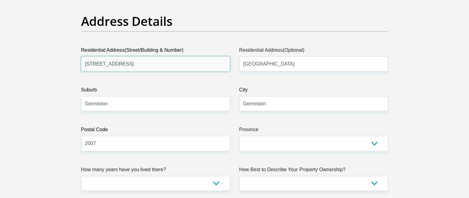 Image resolution: width=469 pixels, height=198 pixels. Describe the element at coordinates (155, 64) in the screenshot. I see `input: Valid residential address` at that location.